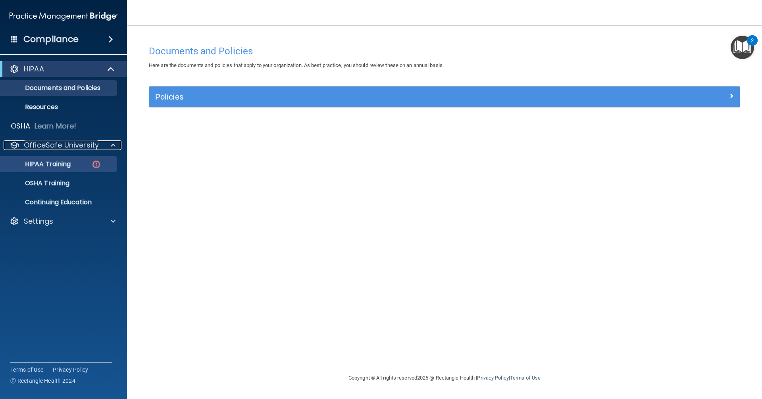 The width and height of the screenshot is (762, 399). Describe the element at coordinates (742, 47) in the screenshot. I see `button: Open Resource Center, 2 new notifications` at that location.